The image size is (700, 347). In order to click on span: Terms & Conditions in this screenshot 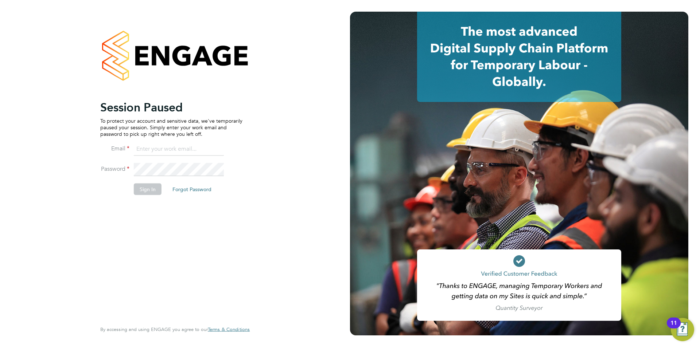, I will do `click(229, 330)`.